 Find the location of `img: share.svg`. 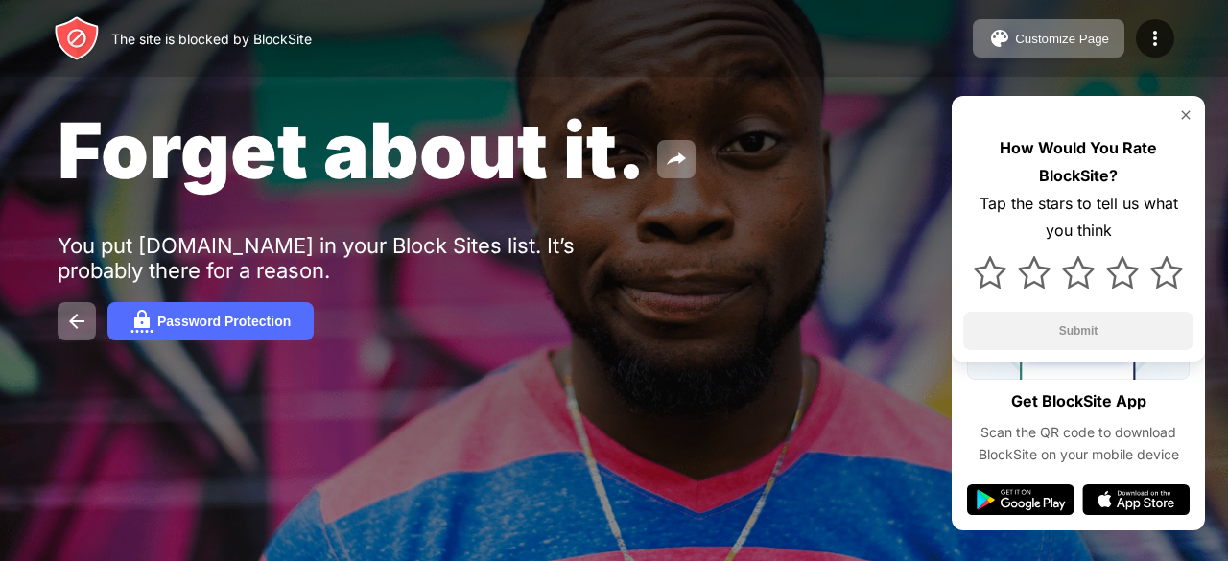

img: share.svg is located at coordinates (676, 159).